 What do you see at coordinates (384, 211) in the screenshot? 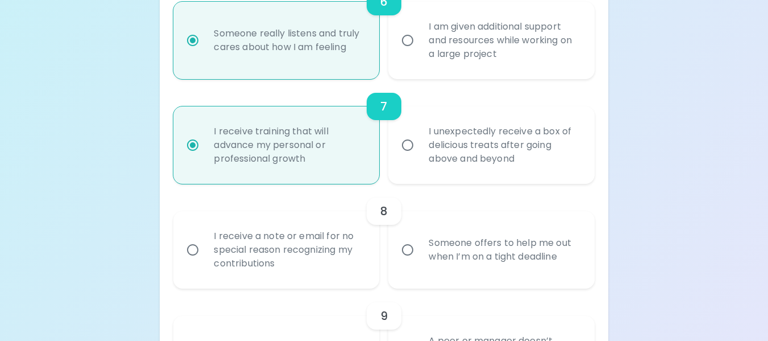
I see `h6: 8` at bounding box center [384, 211].